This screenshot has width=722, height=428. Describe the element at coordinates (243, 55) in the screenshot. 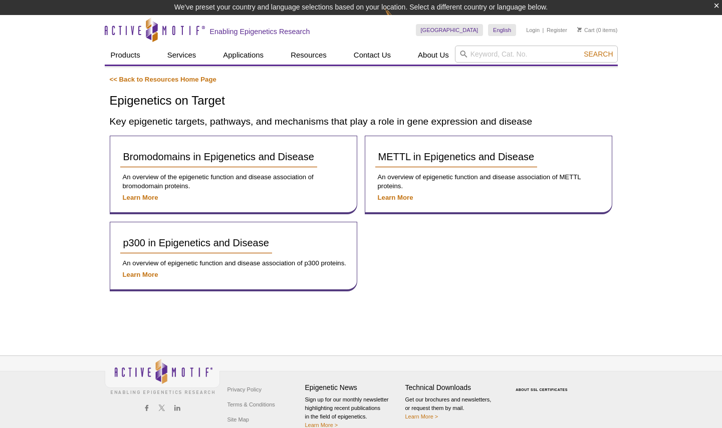

I see `a: Applications` at that location.